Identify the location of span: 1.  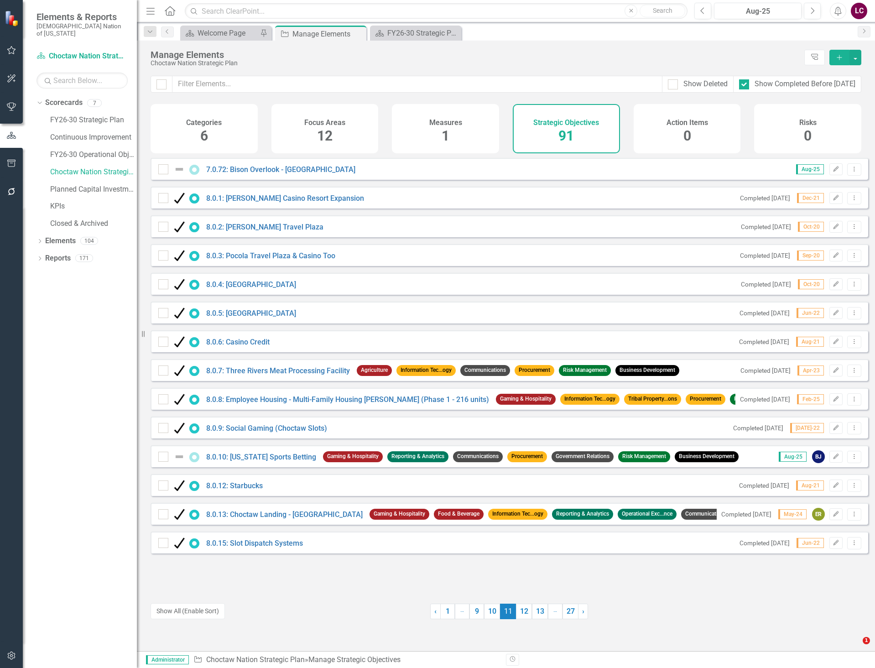
(866, 640).